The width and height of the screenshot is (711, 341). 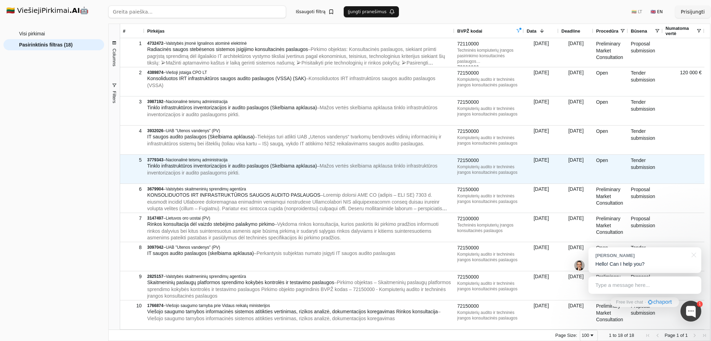 I want to click on strong: .AI, so click(x=75, y=10).